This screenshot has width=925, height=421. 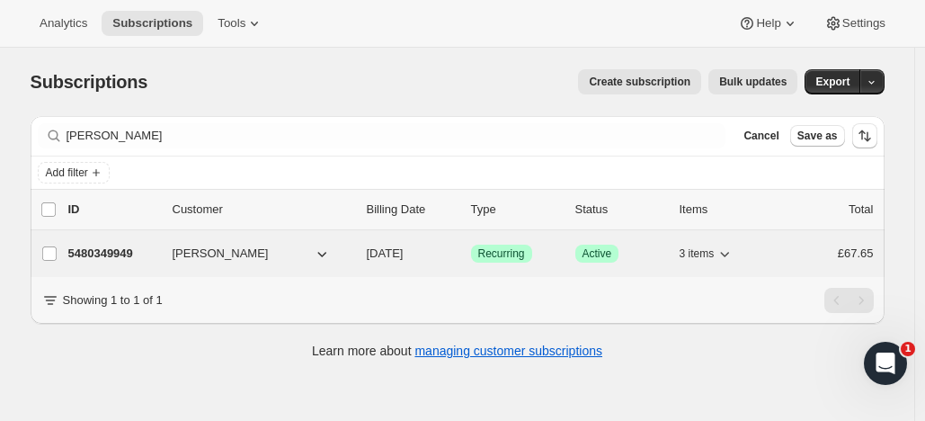 What do you see at coordinates (832, 82) in the screenshot?
I see `button: Export` at bounding box center [832, 82].